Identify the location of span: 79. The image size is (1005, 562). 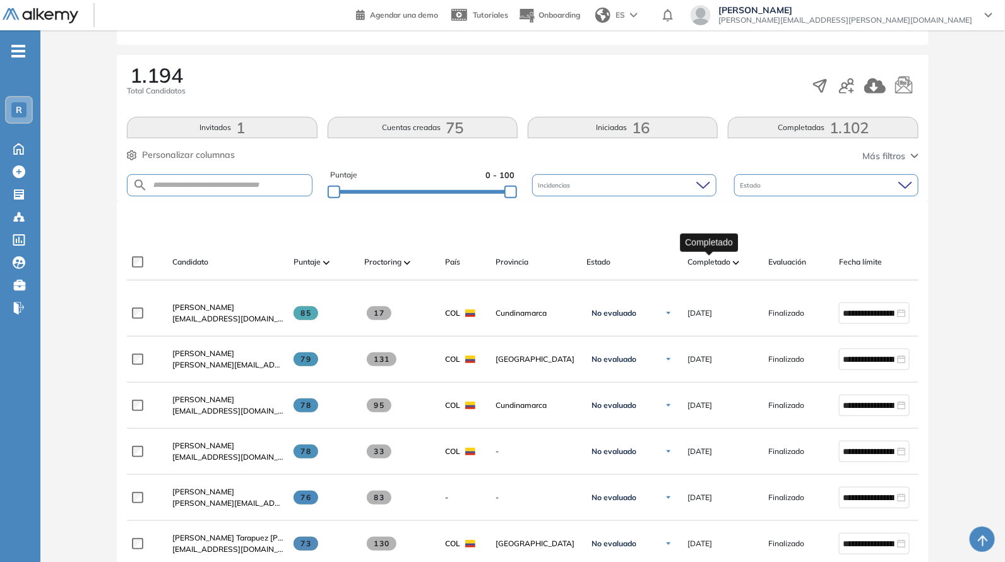
(305, 359).